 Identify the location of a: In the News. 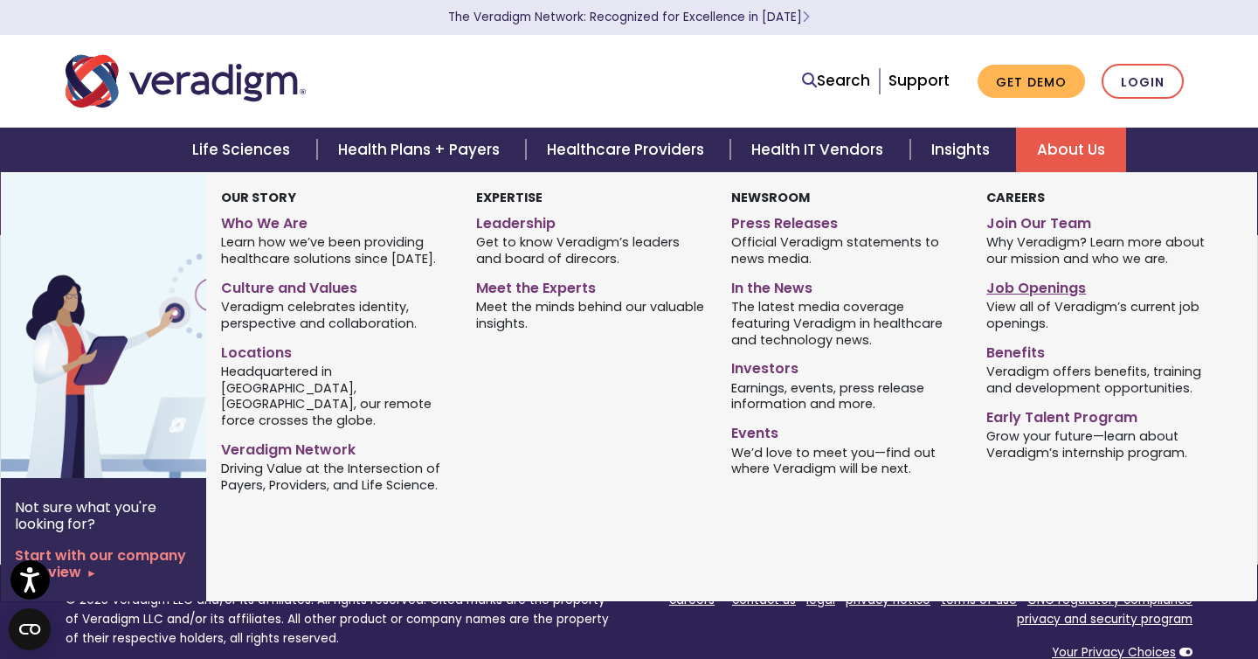
(846, 285).